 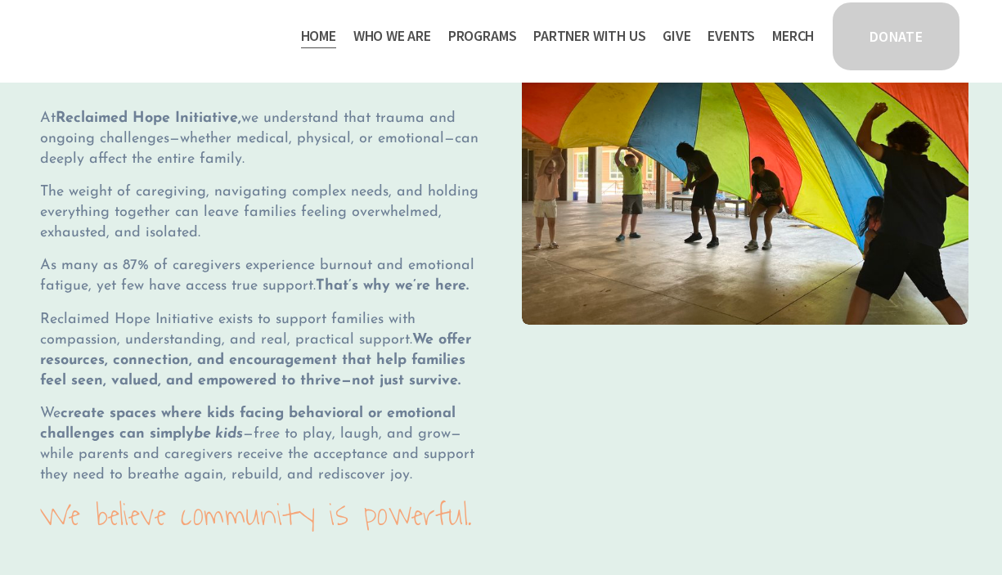 What do you see at coordinates (318, 36) in the screenshot?
I see `a: Home` at bounding box center [318, 36].